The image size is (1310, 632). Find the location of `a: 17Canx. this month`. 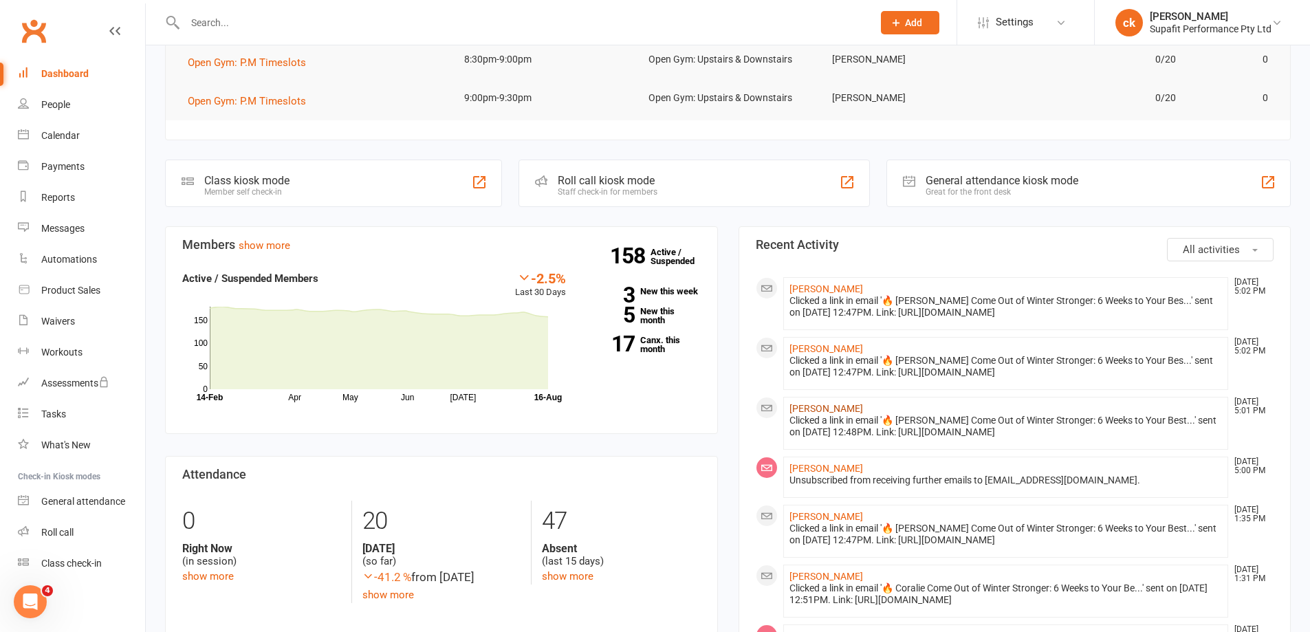

a: 17Canx. this month is located at coordinates (644, 344).